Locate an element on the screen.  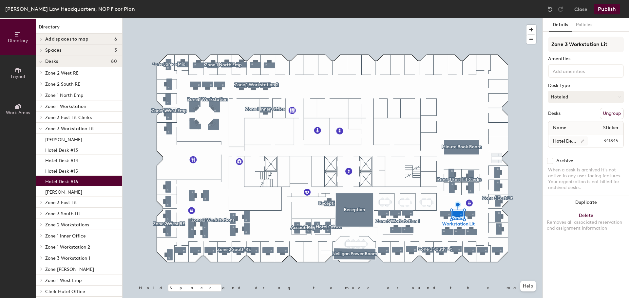
span: Zone 1 West Emp is located at coordinates (63, 281).